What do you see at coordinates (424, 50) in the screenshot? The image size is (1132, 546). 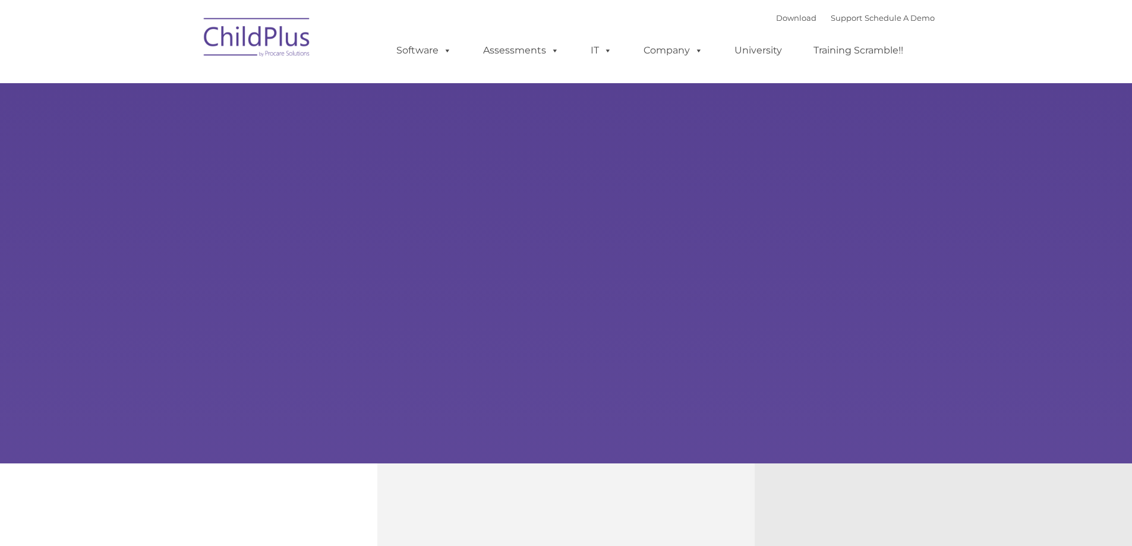 I see `a: Software` at bounding box center [424, 50].